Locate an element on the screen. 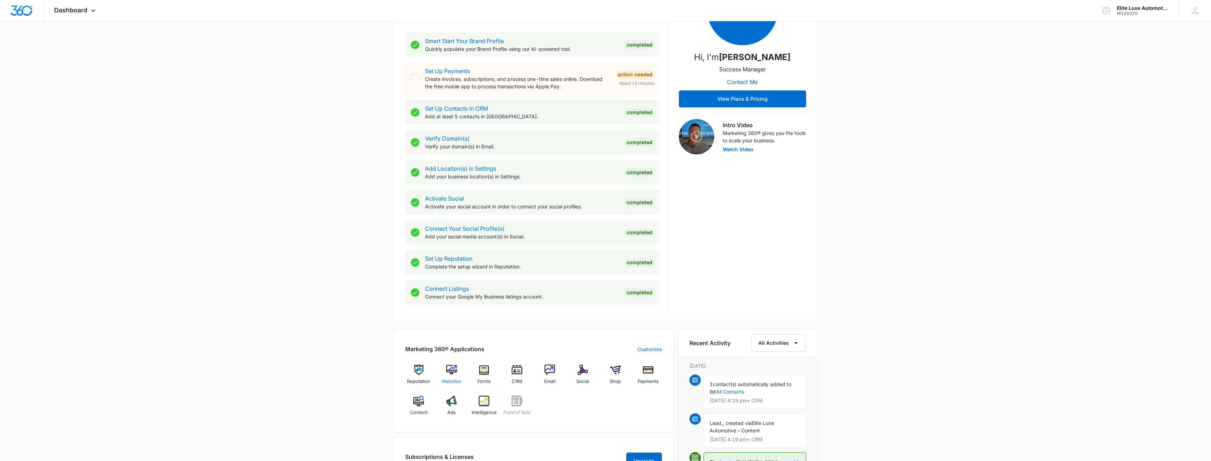  a: Ads is located at coordinates (451, 409).